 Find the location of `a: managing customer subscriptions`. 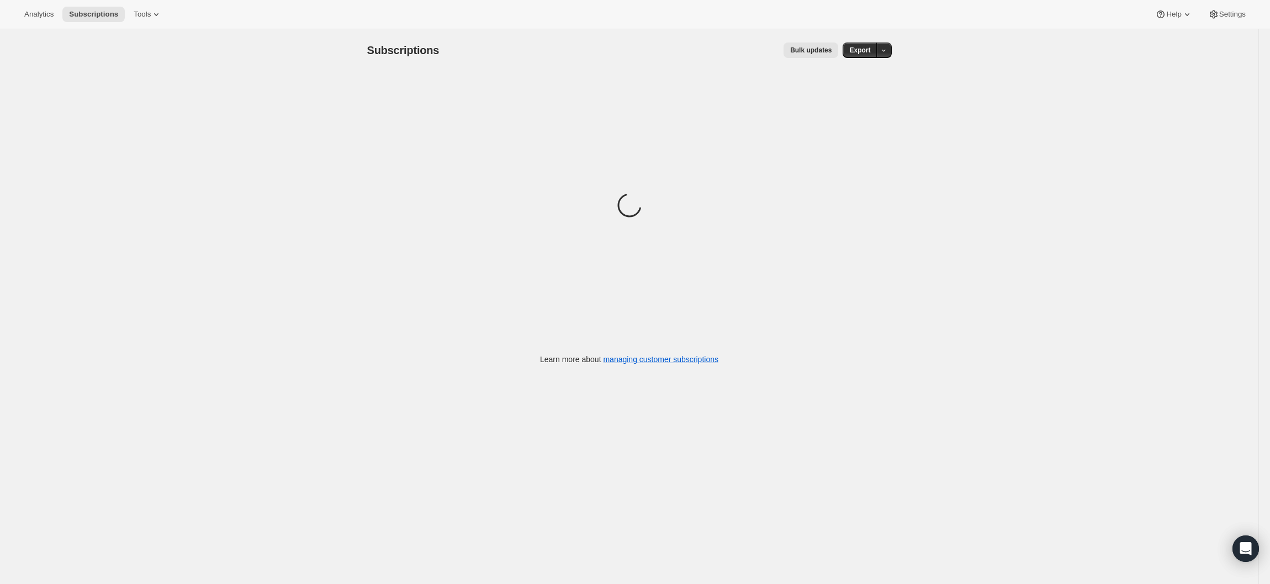

a: managing customer subscriptions is located at coordinates (660, 359).